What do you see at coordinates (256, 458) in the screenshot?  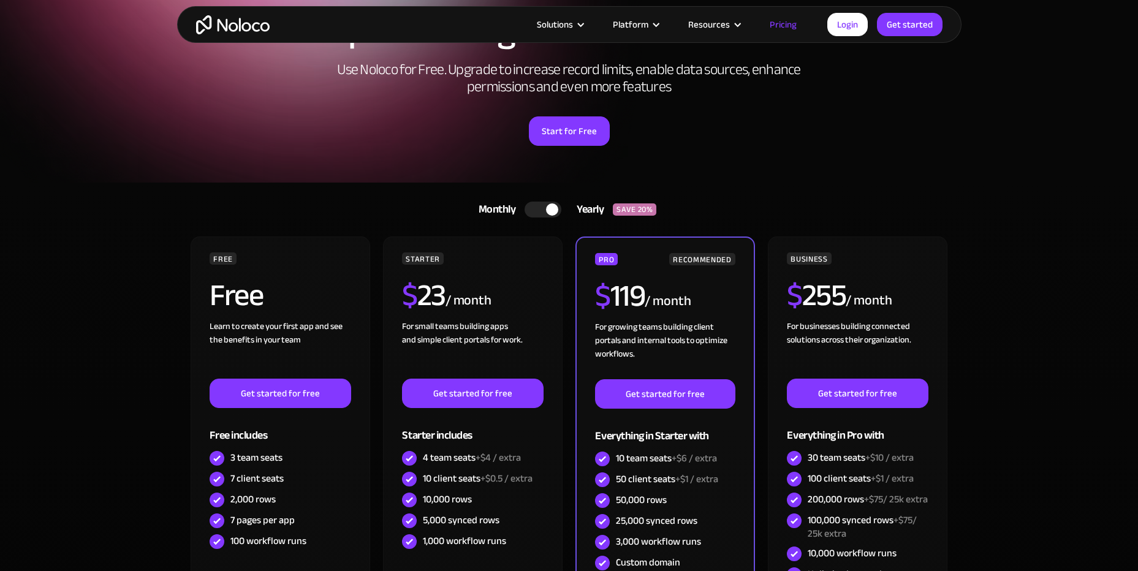 I see `div: 3 team seats` at bounding box center [256, 458].